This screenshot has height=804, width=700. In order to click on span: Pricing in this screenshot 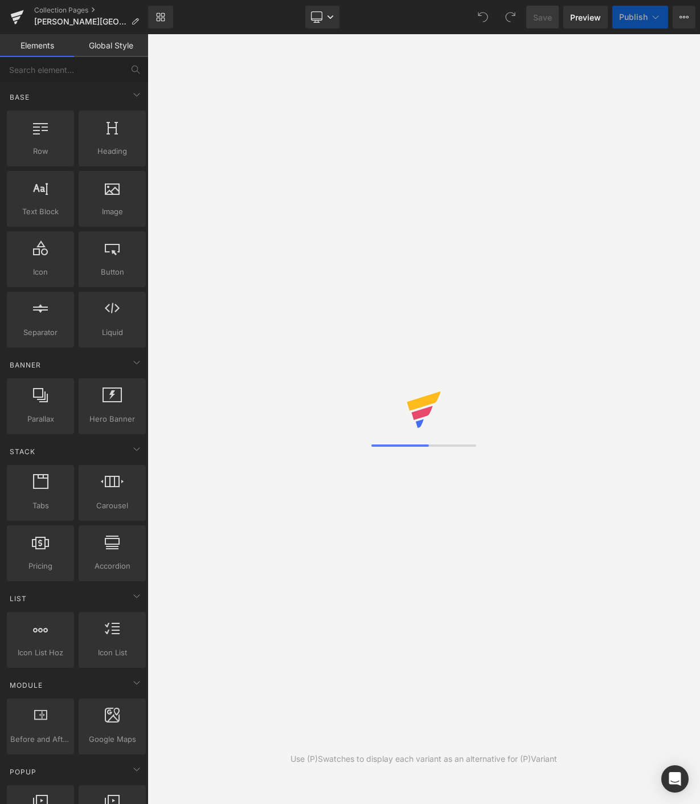, I will do `click(40, 566)`.